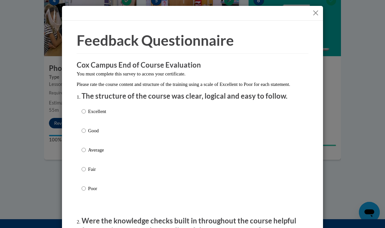 The image size is (385, 228). What do you see at coordinates (83, 188) in the screenshot?
I see `input: Poor` at bounding box center [83, 188].